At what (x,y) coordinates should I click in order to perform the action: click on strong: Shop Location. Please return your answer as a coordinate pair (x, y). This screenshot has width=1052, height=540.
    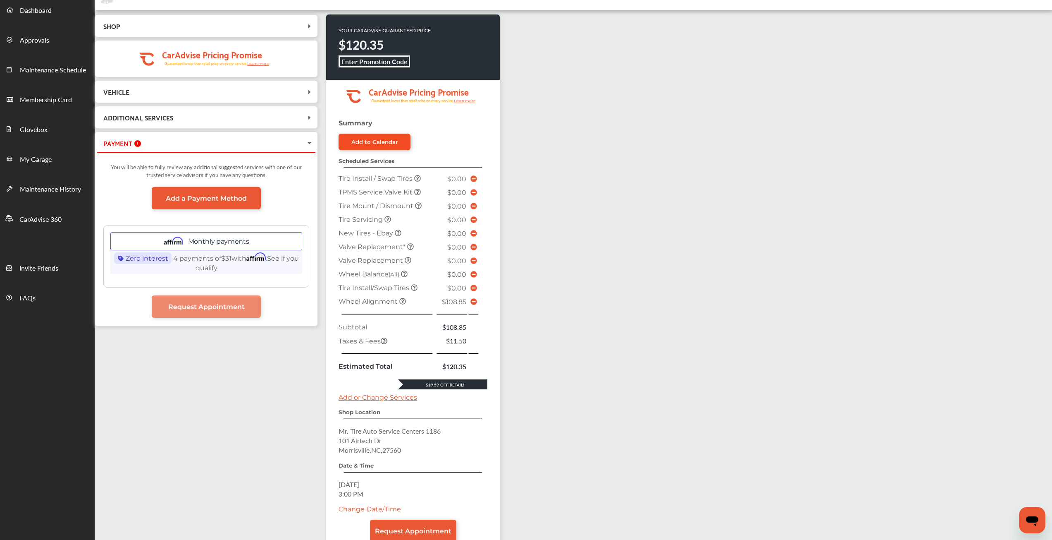
    Looking at the image, I should click on (359, 412).